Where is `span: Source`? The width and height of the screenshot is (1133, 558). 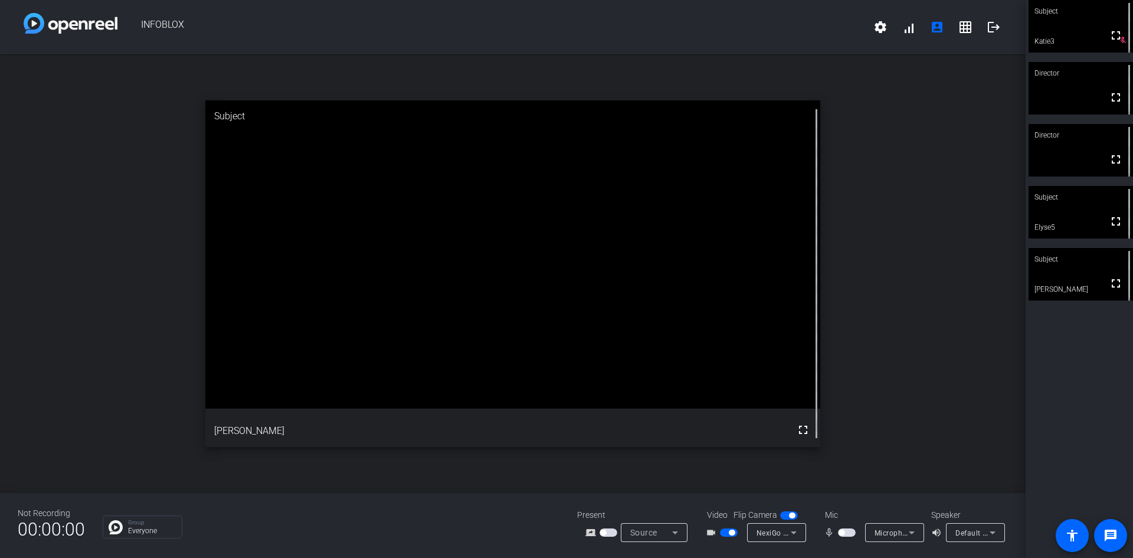 span: Source is located at coordinates (644, 532).